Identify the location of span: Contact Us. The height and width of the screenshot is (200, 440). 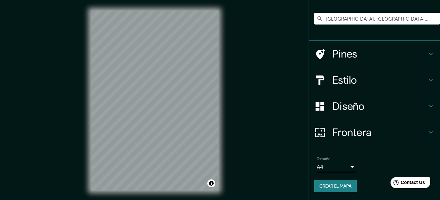
(31, 8).